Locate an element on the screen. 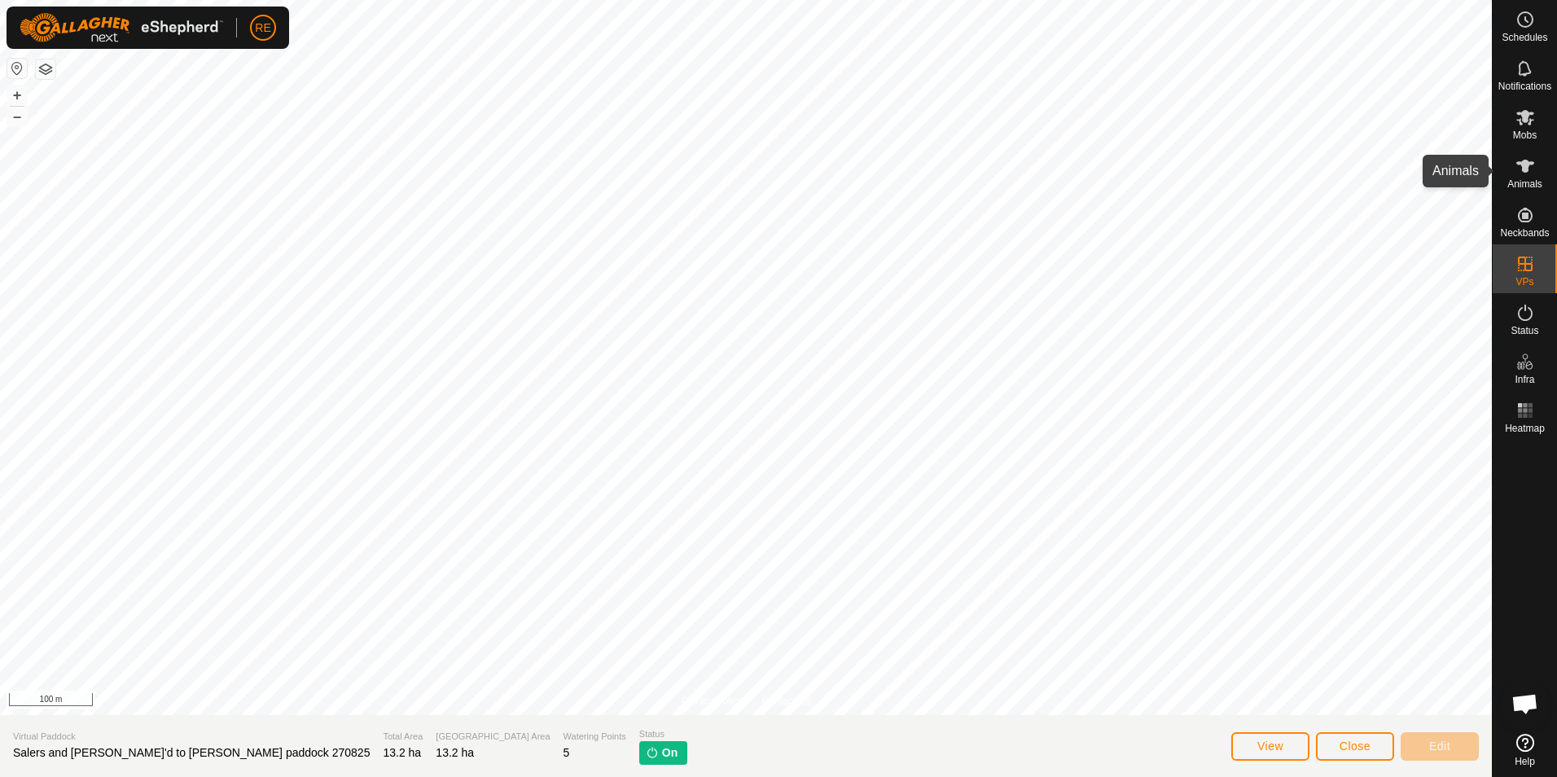 The height and width of the screenshot is (777, 1557). span: Notifications is located at coordinates (1525, 86).